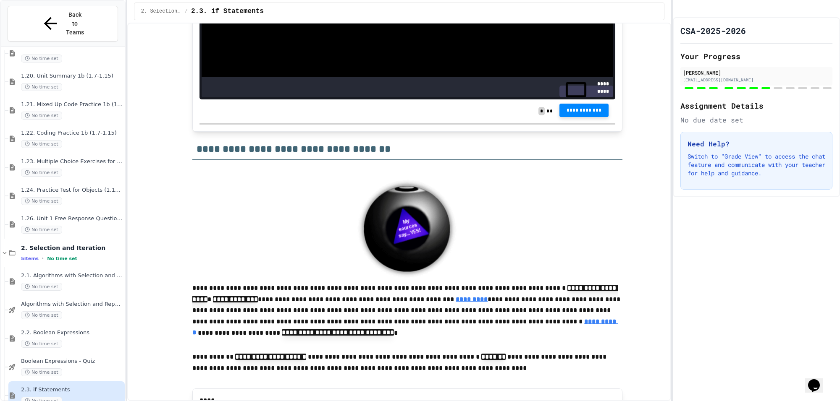  Describe the element at coordinates (63, 24) in the screenshot. I see `button: Back to Teams` at that location.